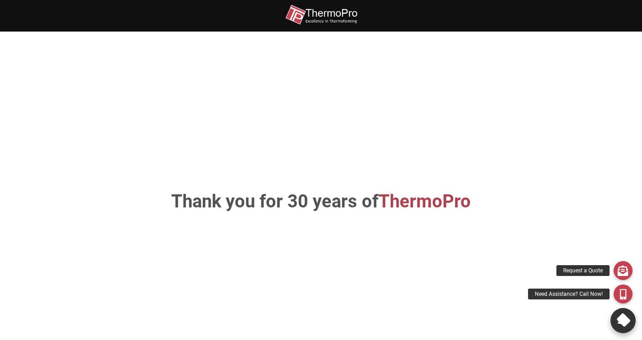 This screenshot has width=642, height=340. I want to click on div: Need Assistance? Call Now!, so click(569, 294).